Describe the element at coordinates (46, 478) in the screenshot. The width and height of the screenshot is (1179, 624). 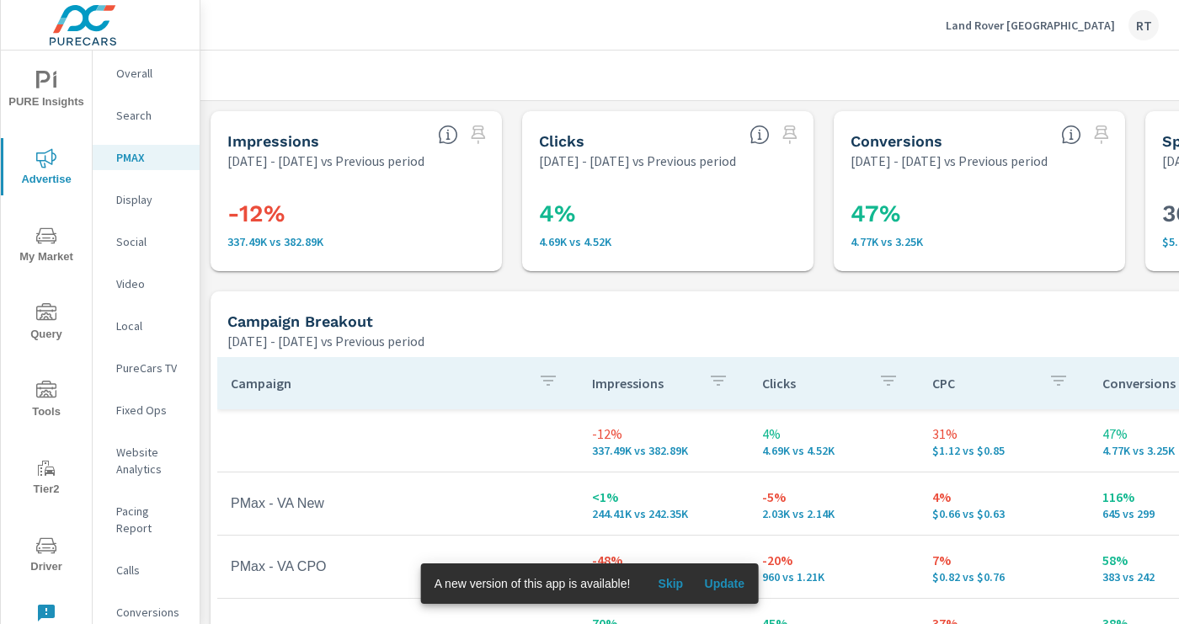
I see `span: Tier2` at that location.